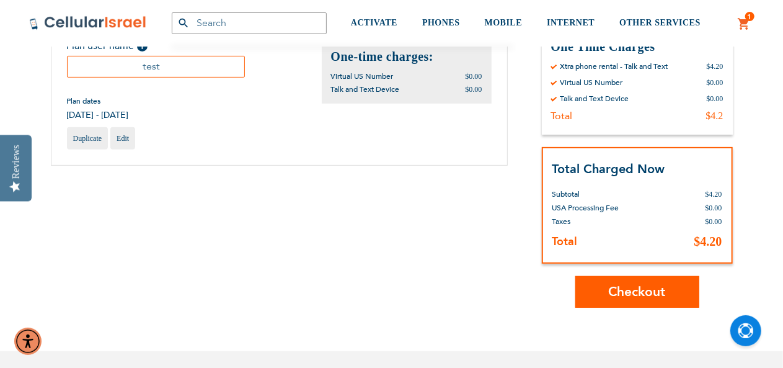 The width and height of the screenshot is (783, 368). I want to click on div: Xtra phone rental - Talk and Text, so click(614, 66).